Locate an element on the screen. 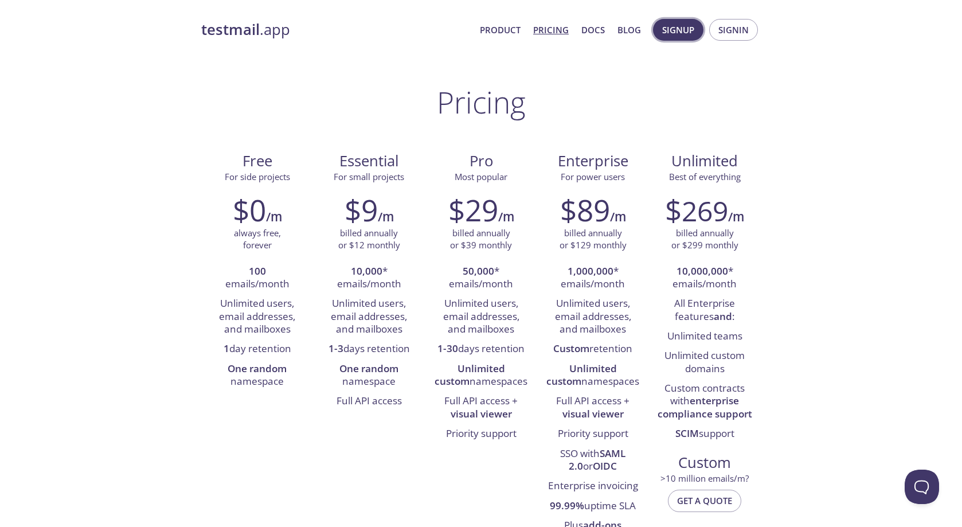 This screenshot has height=527, width=962. strong: 1 is located at coordinates (226, 348).